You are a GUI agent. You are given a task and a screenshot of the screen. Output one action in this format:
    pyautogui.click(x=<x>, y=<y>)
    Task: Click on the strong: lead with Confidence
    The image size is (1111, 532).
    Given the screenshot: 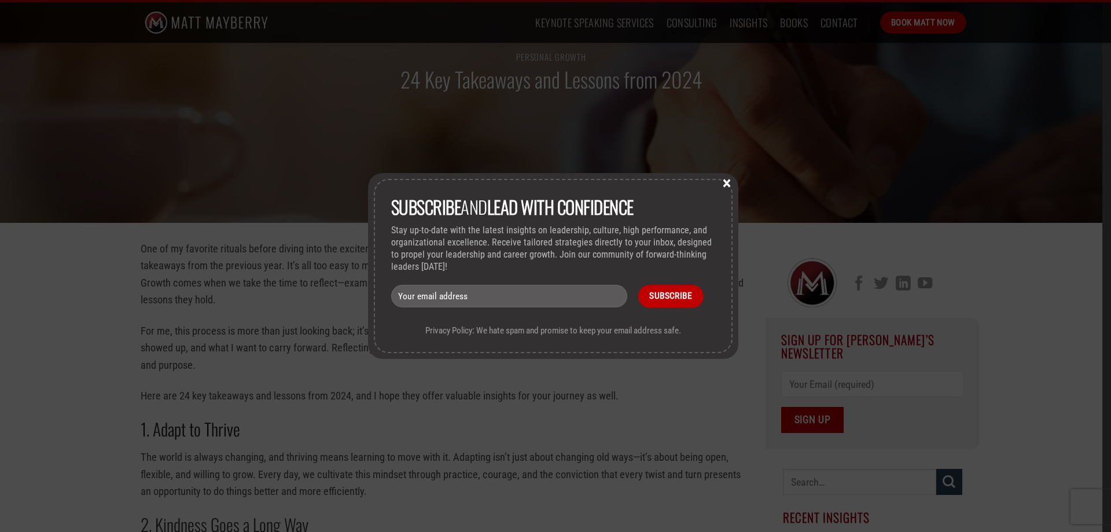 What is the action you would take?
    pyautogui.click(x=560, y=207)
    